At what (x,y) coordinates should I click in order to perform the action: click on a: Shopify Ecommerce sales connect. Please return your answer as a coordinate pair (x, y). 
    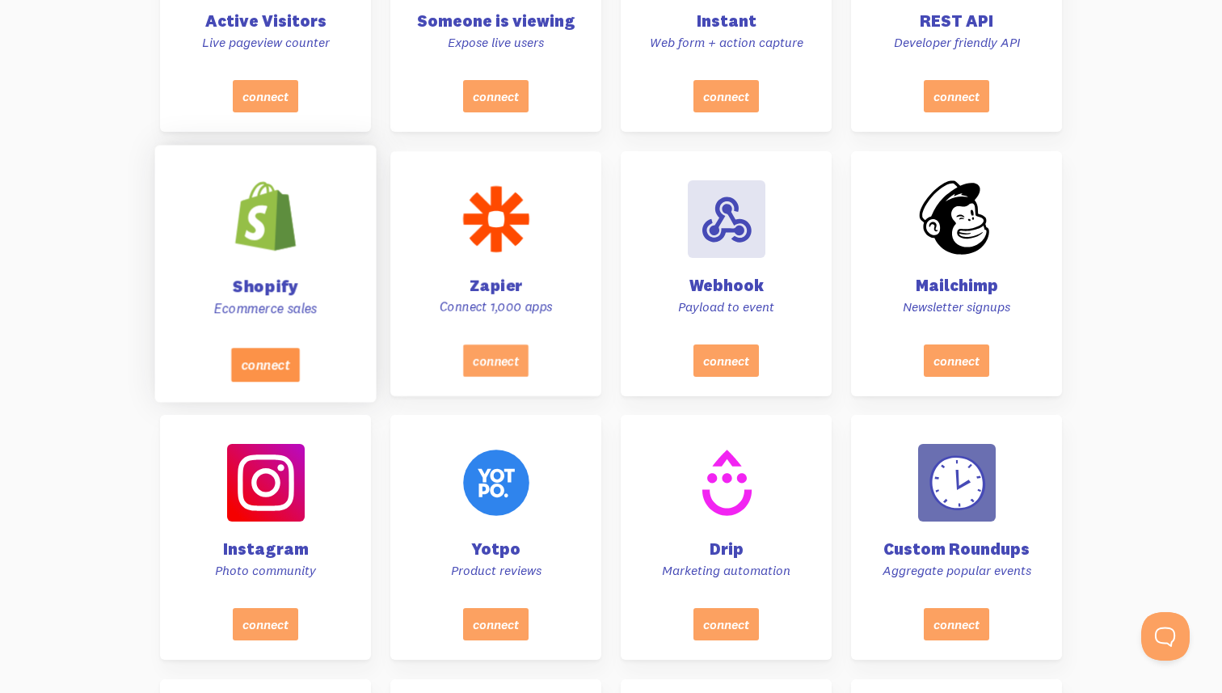
    Looking at the image, I should click on (265, 273).